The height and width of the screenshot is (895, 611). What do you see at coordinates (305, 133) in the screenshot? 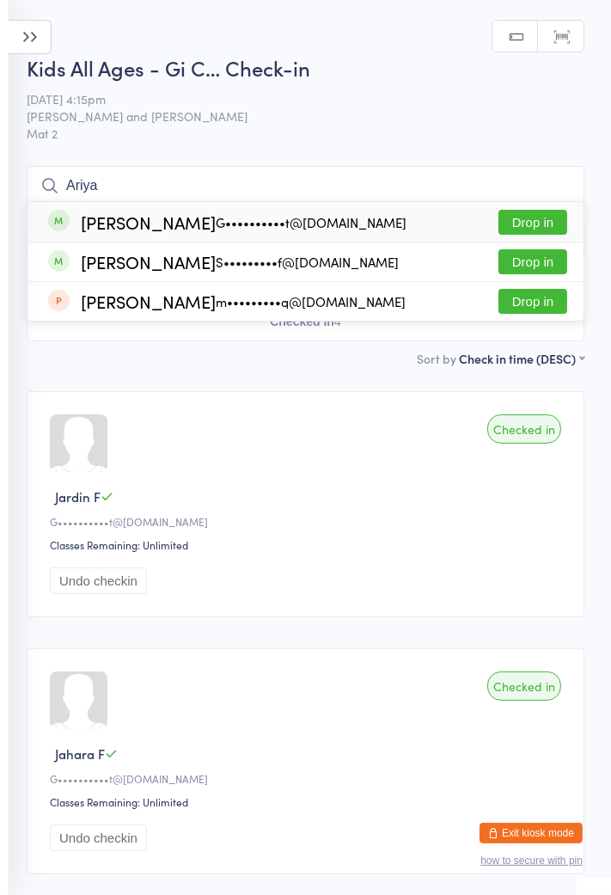
I see `span: Mat 2` at bounding box center [305, 133].